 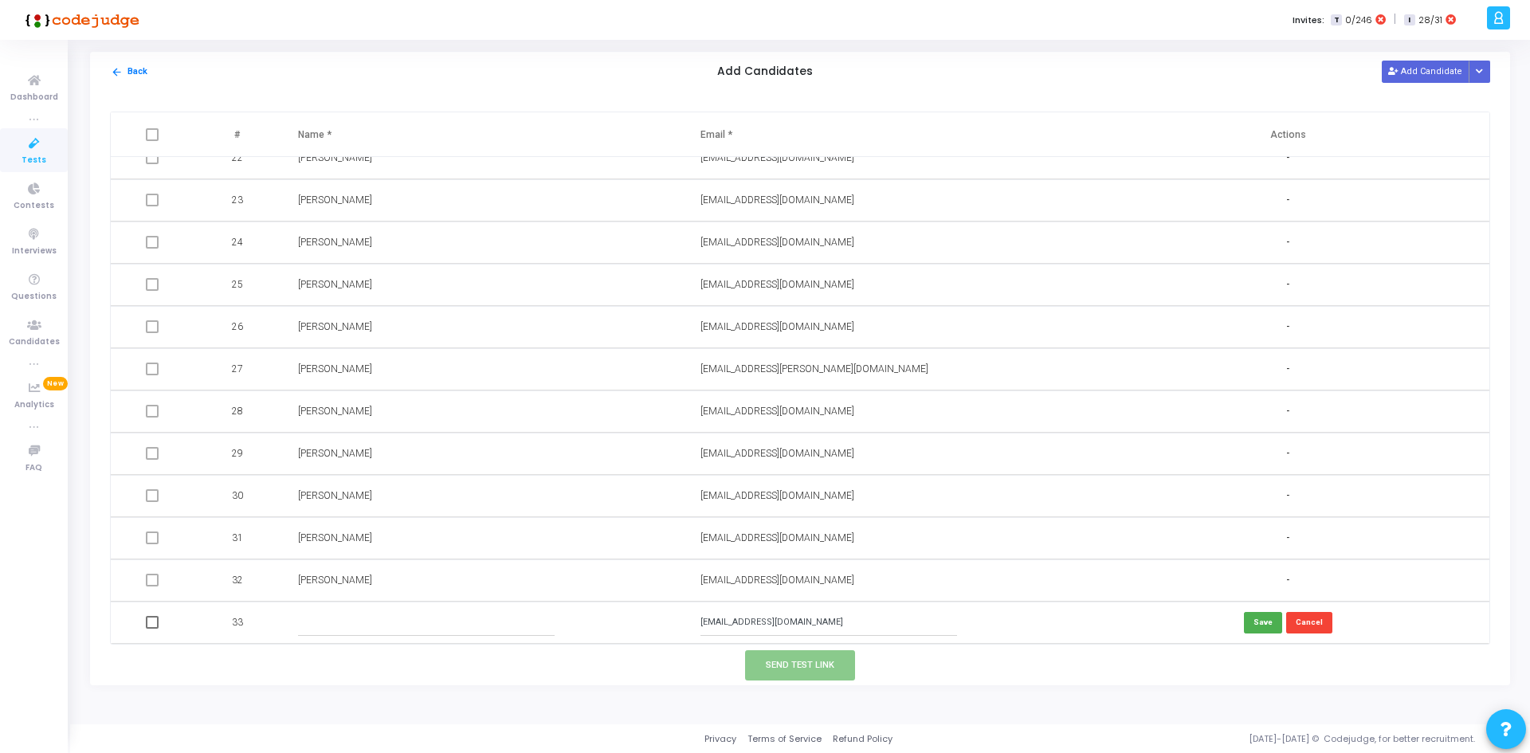 I want to click on span: 22, so click(x=238, y=158).